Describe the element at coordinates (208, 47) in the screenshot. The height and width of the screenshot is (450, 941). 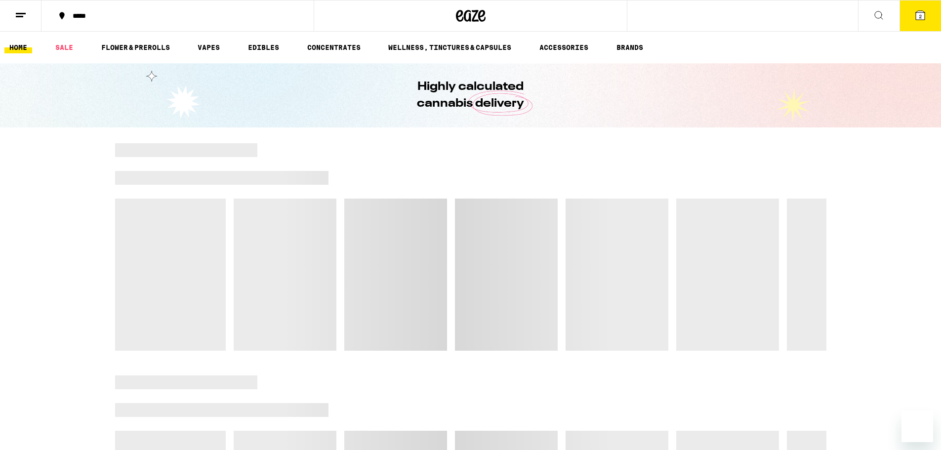
I see `a: VAPES` at that location.